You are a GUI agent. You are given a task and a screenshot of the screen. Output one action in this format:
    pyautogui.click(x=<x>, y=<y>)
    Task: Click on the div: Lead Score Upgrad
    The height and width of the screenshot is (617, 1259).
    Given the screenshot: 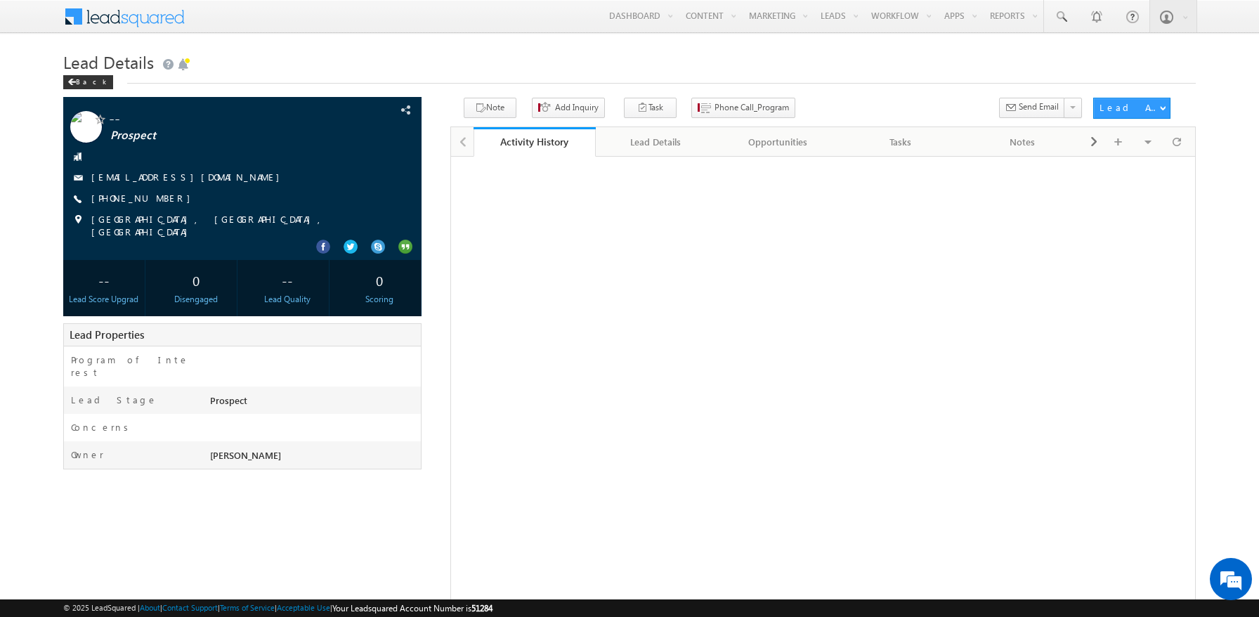 What is the action you would take?
    pyautogui.click(x=104, y=299)
    